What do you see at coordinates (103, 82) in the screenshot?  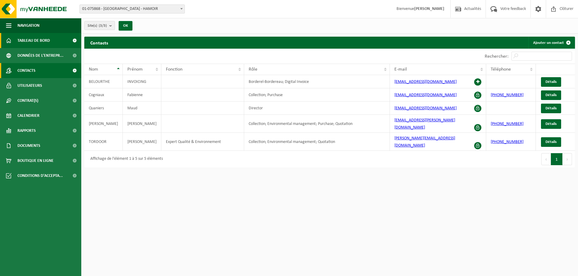 I see `td: BELOURTHE` at bounding box center [103, 82].